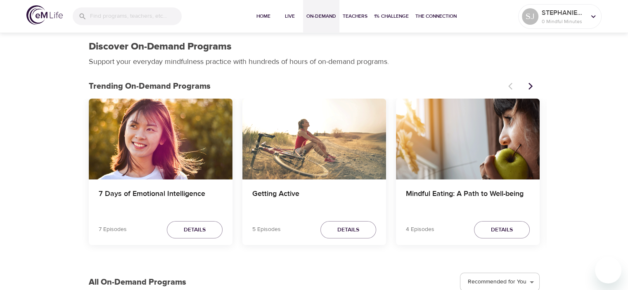 The width and height of the screenshot is (628, 290). What do you see at coordinates (530, 17) in the screenshot?
I see `div: SJ` at bounding box center [530, 17].